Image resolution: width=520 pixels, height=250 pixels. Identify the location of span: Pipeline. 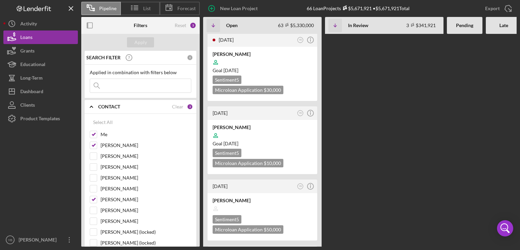
(108, 8).